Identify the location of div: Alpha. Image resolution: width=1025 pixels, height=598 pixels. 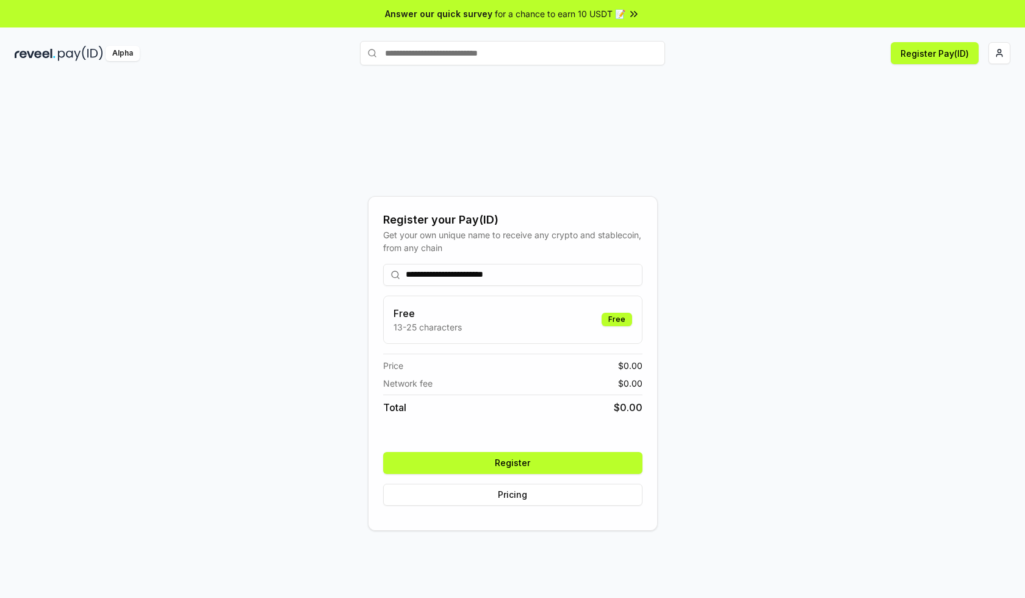
(123, 53).